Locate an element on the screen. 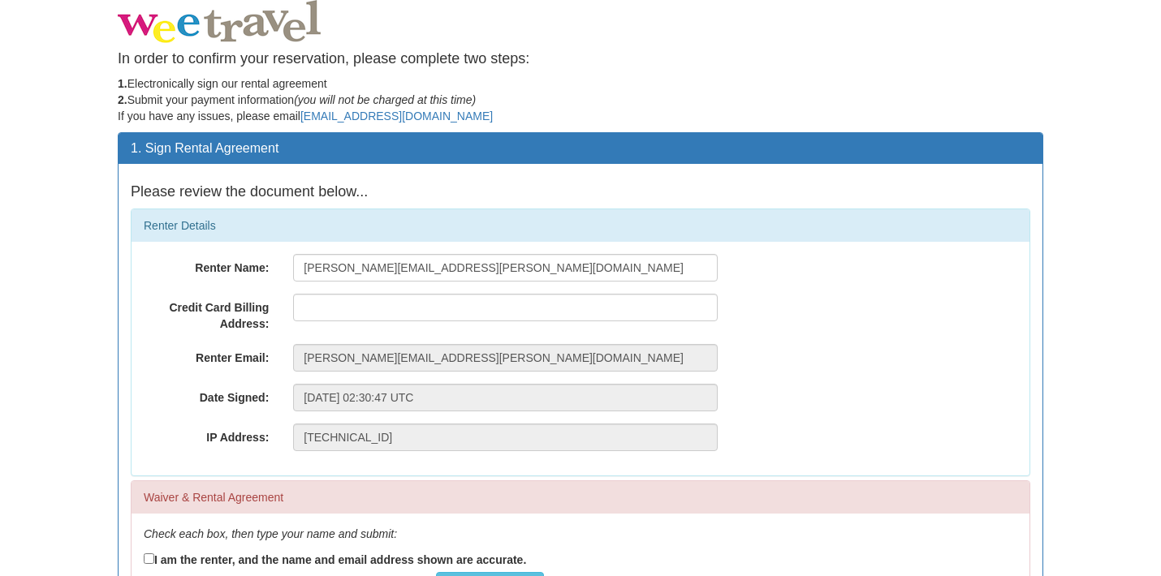 This screenshot has width=1161, height=576. div: Waiver & Rental Agreement is located at coordinates (580, 497).